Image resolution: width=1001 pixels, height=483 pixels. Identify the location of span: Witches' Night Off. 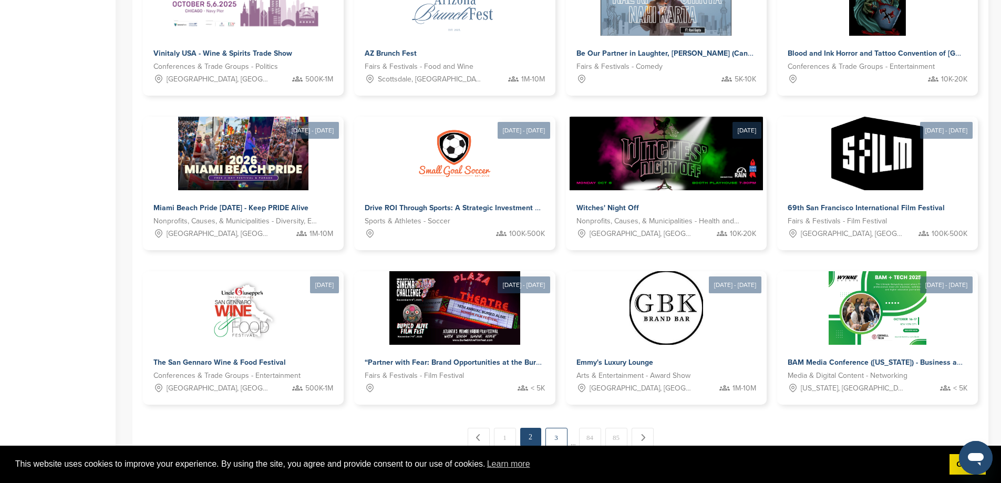
(607, 208).